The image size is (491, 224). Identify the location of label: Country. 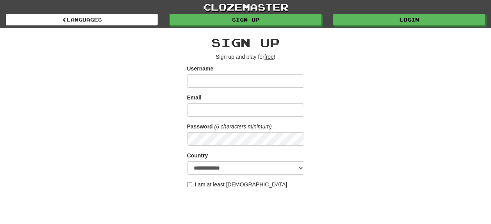
(198, 155).